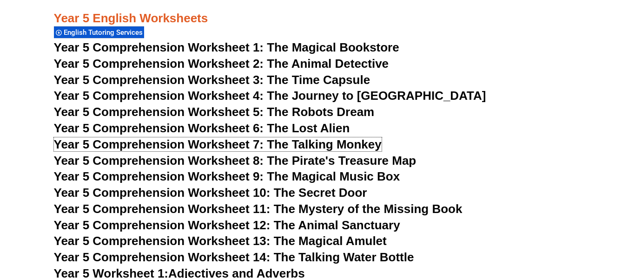 The image size is (628, 278). Describe the element at coordinates (226, 47) in the screenshot. I see `span: Year 5 Comprehension Worksheet 1: The Magical Bookstore` at that location.